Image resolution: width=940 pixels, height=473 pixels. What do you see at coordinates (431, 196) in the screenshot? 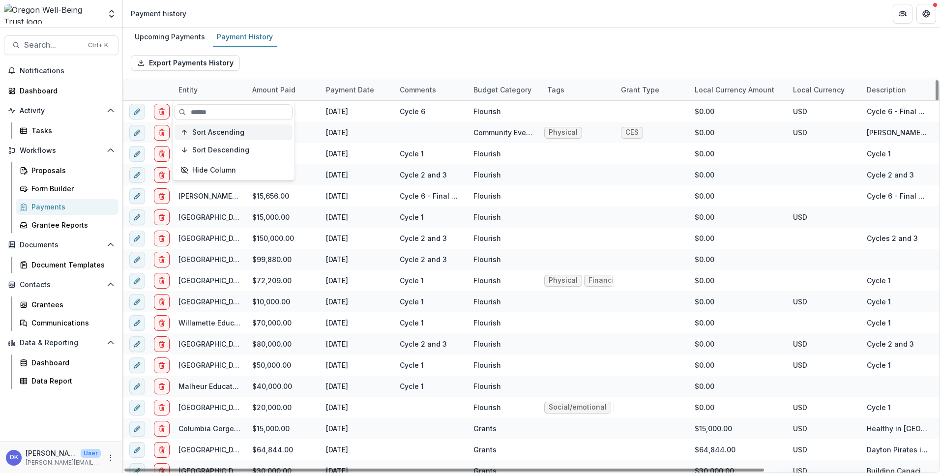
I see `div: Cycle 6 - Final Payment` at bounding box center [431, 196].